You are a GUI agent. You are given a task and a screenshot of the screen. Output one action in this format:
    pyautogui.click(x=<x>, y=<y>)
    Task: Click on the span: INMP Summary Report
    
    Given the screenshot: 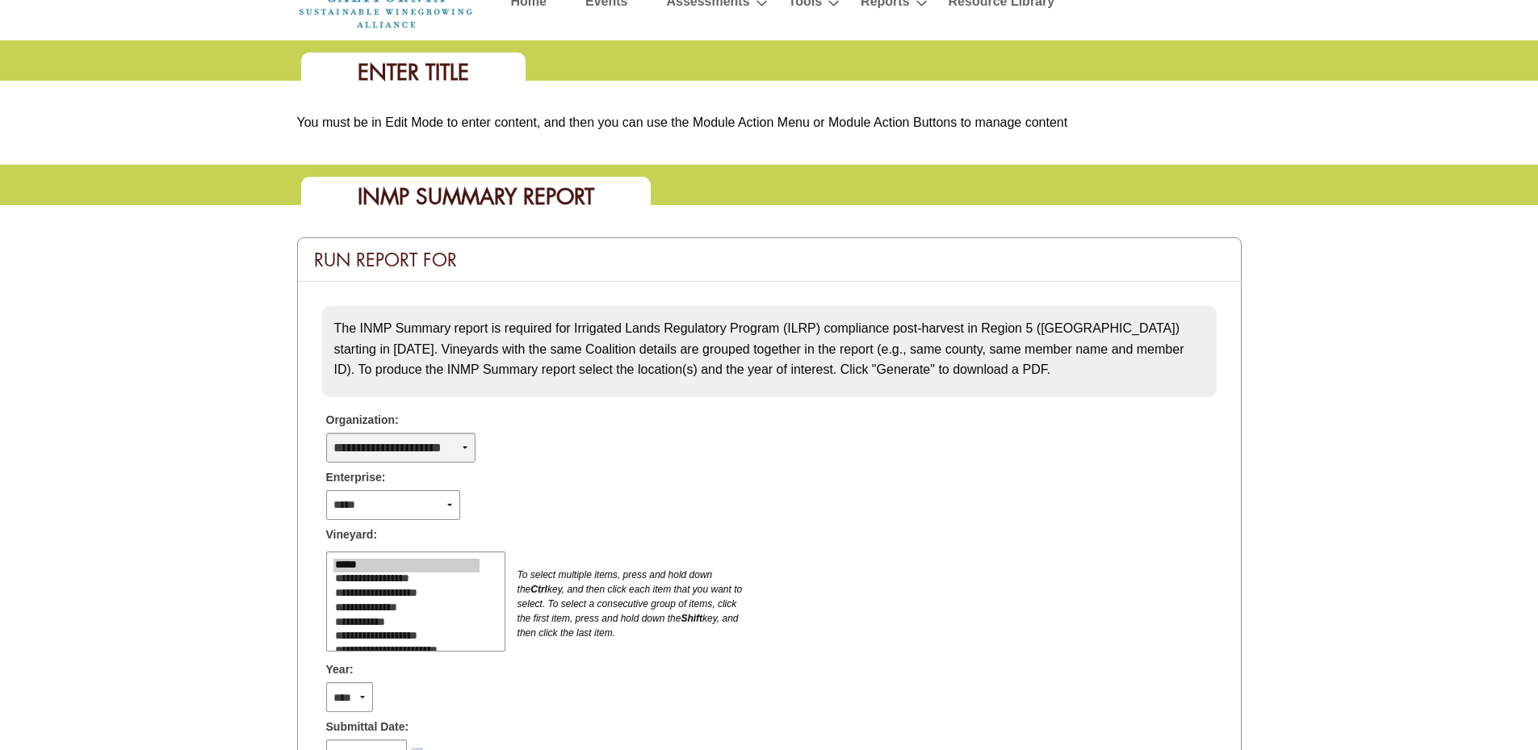 What is the action you would take?
    pyautogui.click(x=476, y=196)
    